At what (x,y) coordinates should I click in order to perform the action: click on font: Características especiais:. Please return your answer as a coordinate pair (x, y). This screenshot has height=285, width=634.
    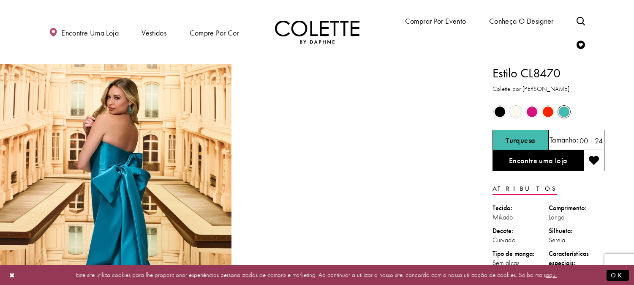
    Looking at the image, I should click on (569, 258).